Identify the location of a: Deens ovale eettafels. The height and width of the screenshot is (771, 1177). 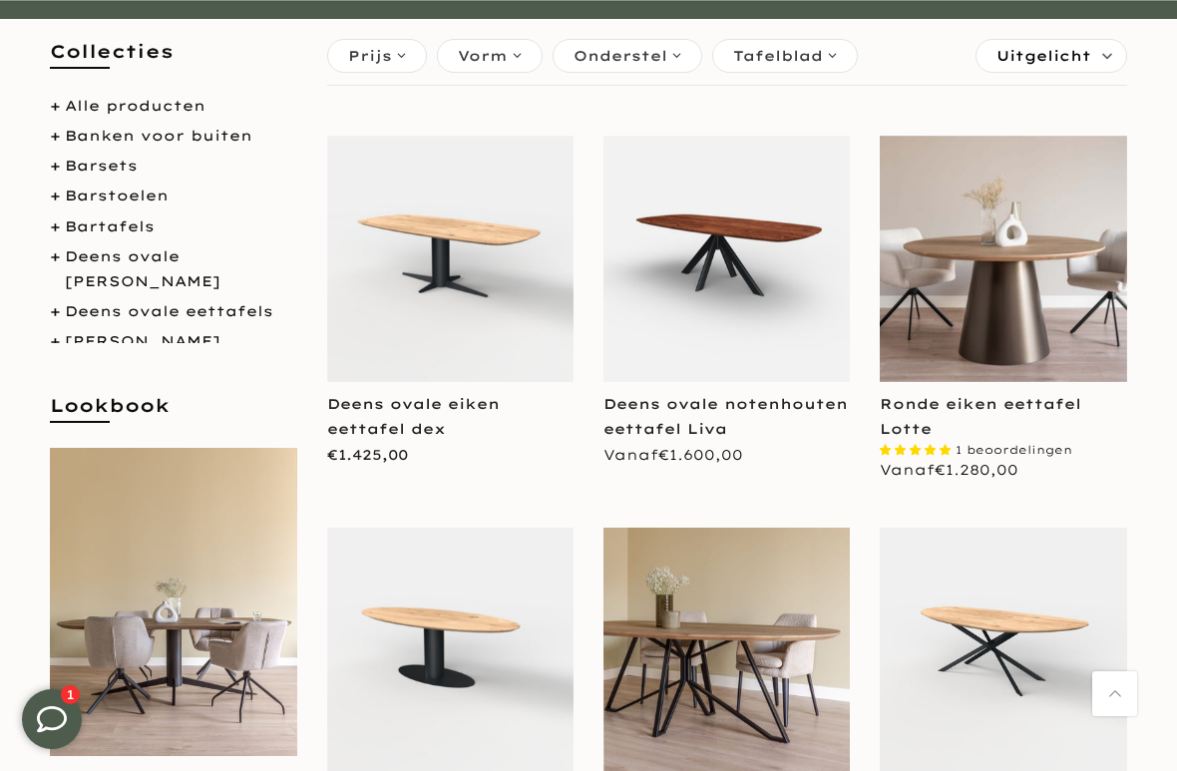
(169, 311).